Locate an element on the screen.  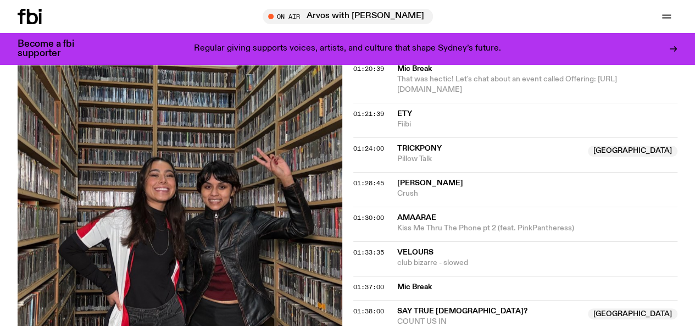
button: 01:38:00 is located at coordinates (369, 311).